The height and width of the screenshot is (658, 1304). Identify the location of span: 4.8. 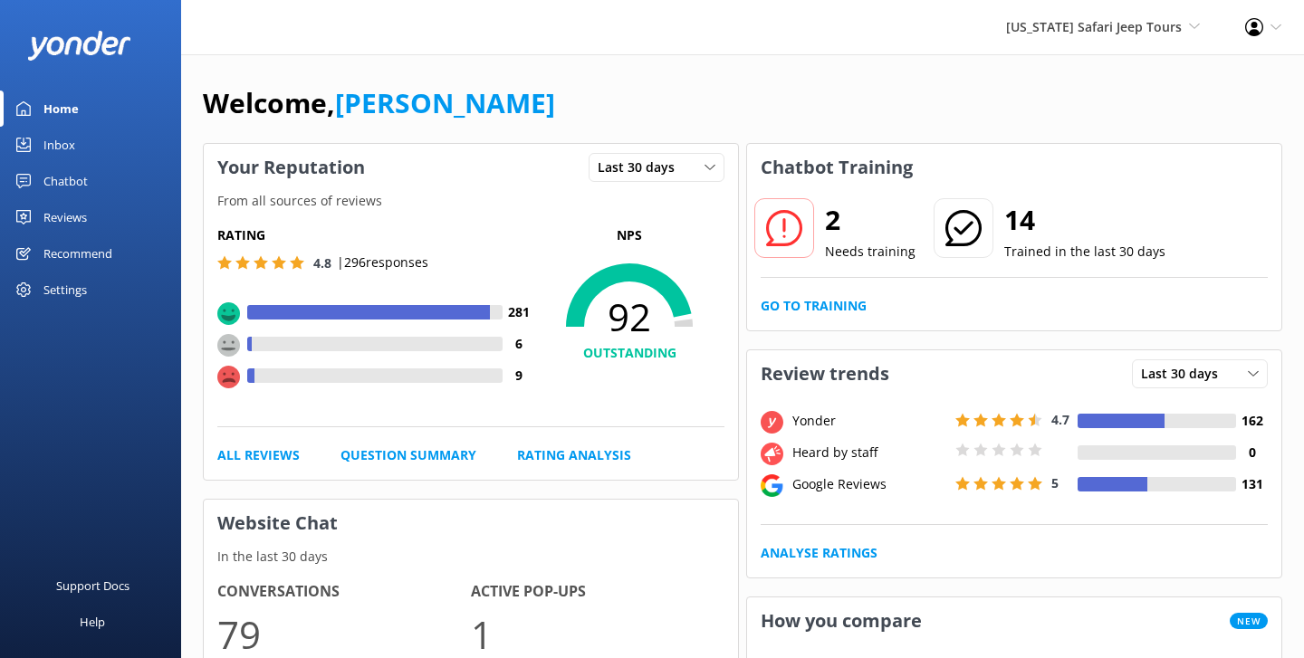
(322, 263).